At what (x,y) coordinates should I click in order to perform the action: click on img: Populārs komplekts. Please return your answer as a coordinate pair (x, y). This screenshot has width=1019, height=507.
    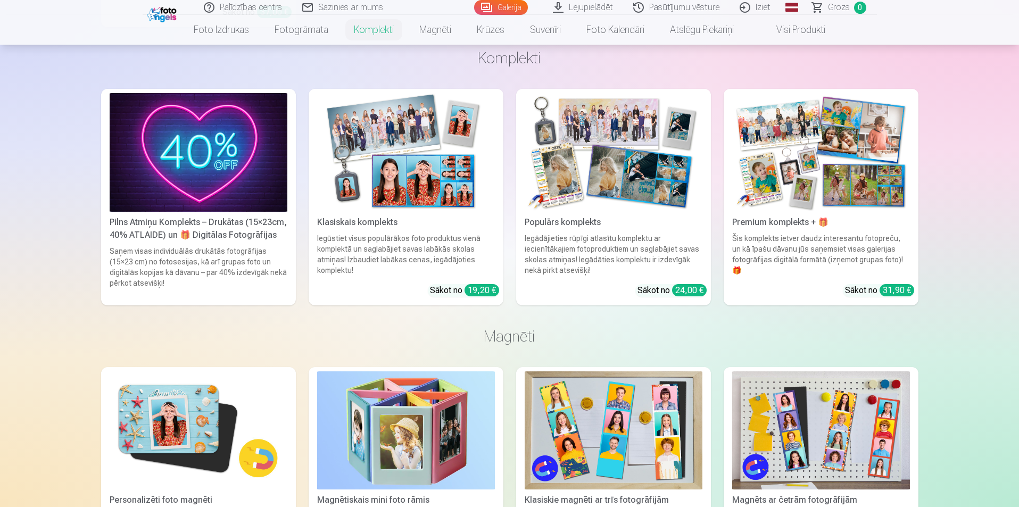
    Looking at the image, I should click on (614, 152).